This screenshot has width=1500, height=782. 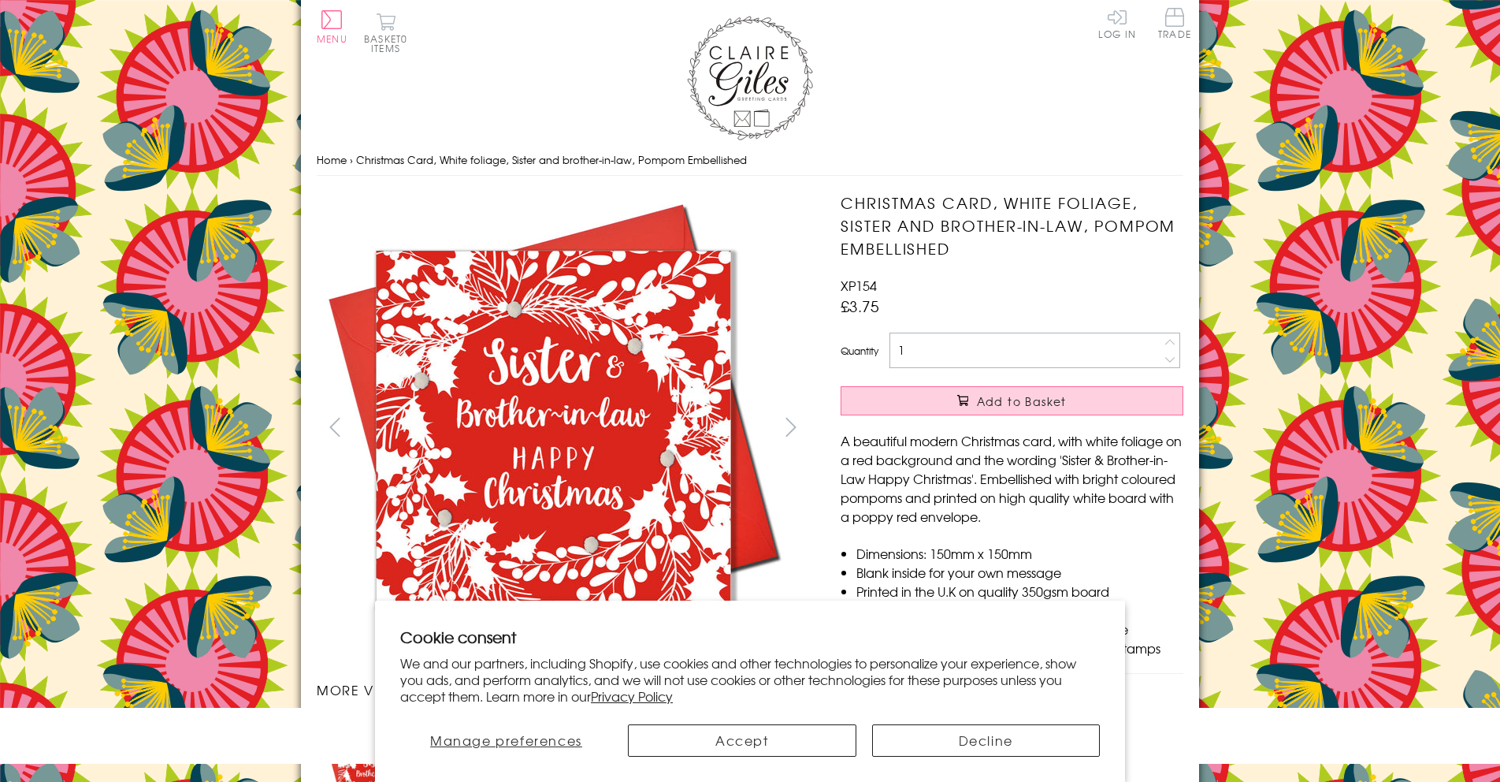 What do you see at coordinates (1020, 591) in the screenshot?
I see `li: Printed in the U.K on quality 350gsm board` at bounding box center [1020, 591].